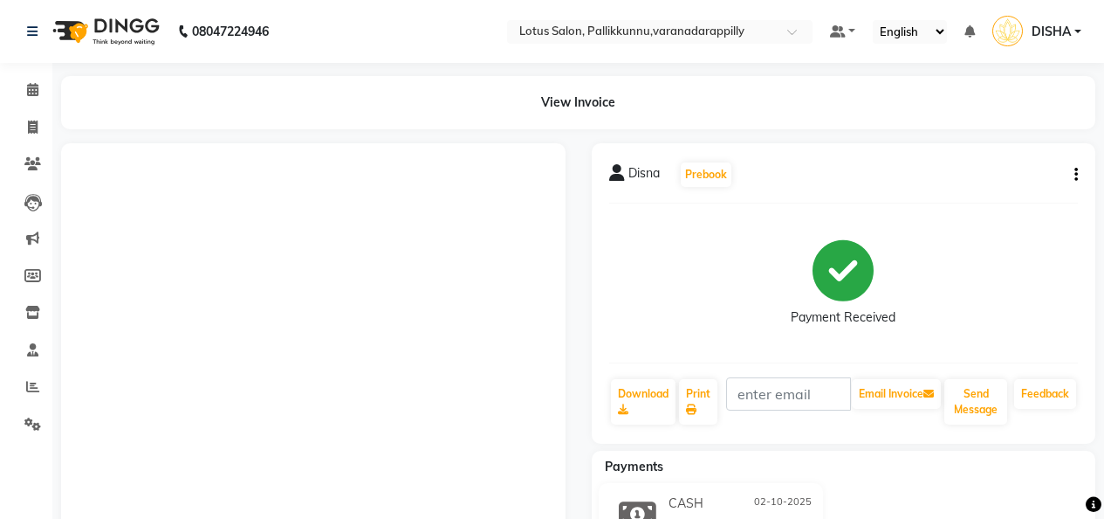 This screenshot has height=519, width=1104. Describe the element at coordinates (1051, 31) in the screenshot. I see `span: DISHA` at that location.